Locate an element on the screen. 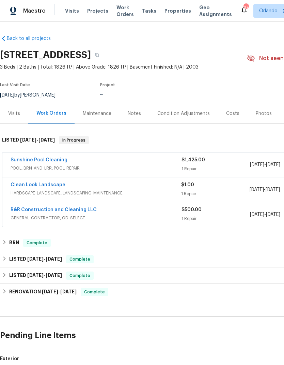 This screenshot has height=365, width=284. div: Notes is located at coordinates (134, 113).